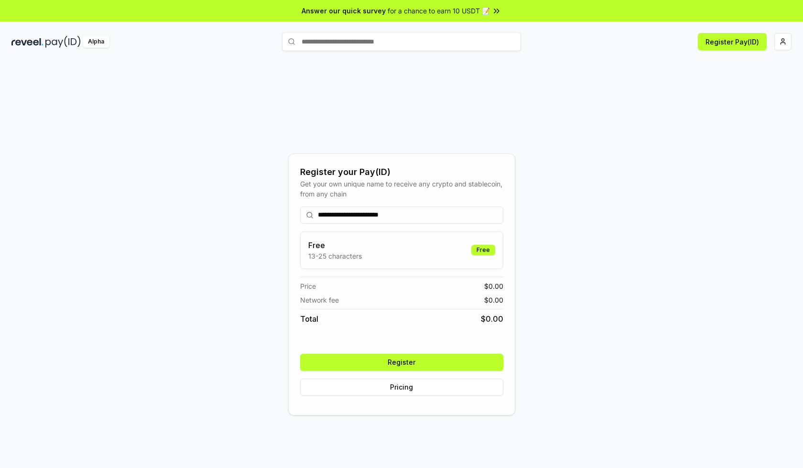  What do you see at coordinates (308, 286) in the screenshot?
I see `span: Price` at bounding box center [308, 286].